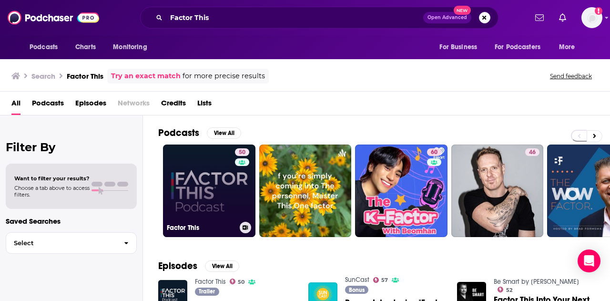 This screenshot has height=301, width=610. Describe the element at coordinates (179, 132) in the screenshot. I see `h2: Podcasts` at that location.